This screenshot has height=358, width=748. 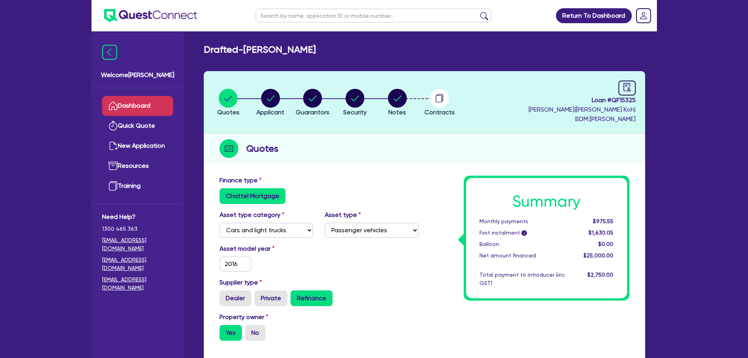 I want to click on span: 1300 465 363, so click(x=137, y=228).